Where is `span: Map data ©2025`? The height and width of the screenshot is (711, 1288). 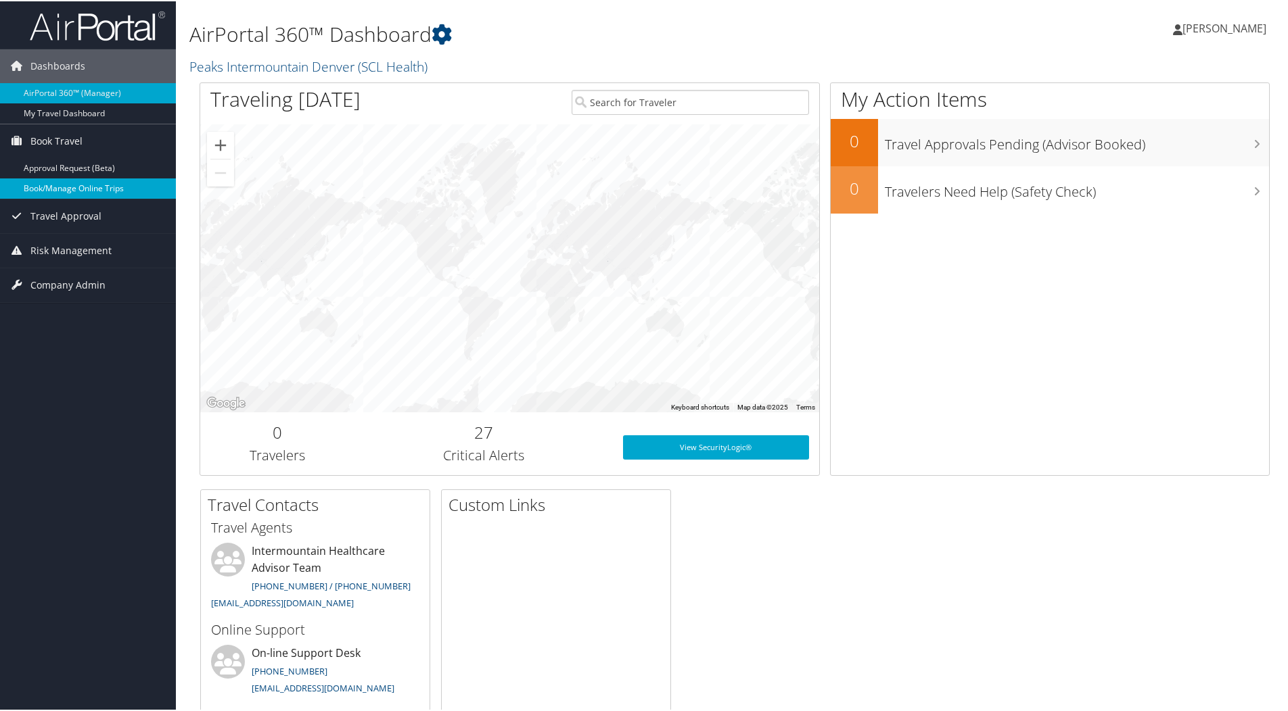
span: Map data ©2025 is located at coordinates (762, 406).